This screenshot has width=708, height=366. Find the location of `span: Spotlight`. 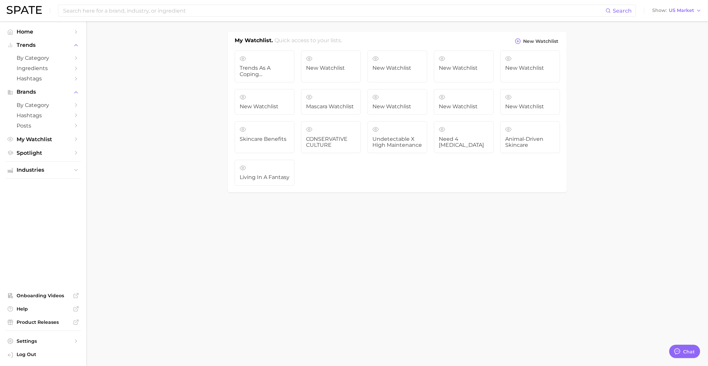

span: Spotlight is located at coordinates (43, 153).